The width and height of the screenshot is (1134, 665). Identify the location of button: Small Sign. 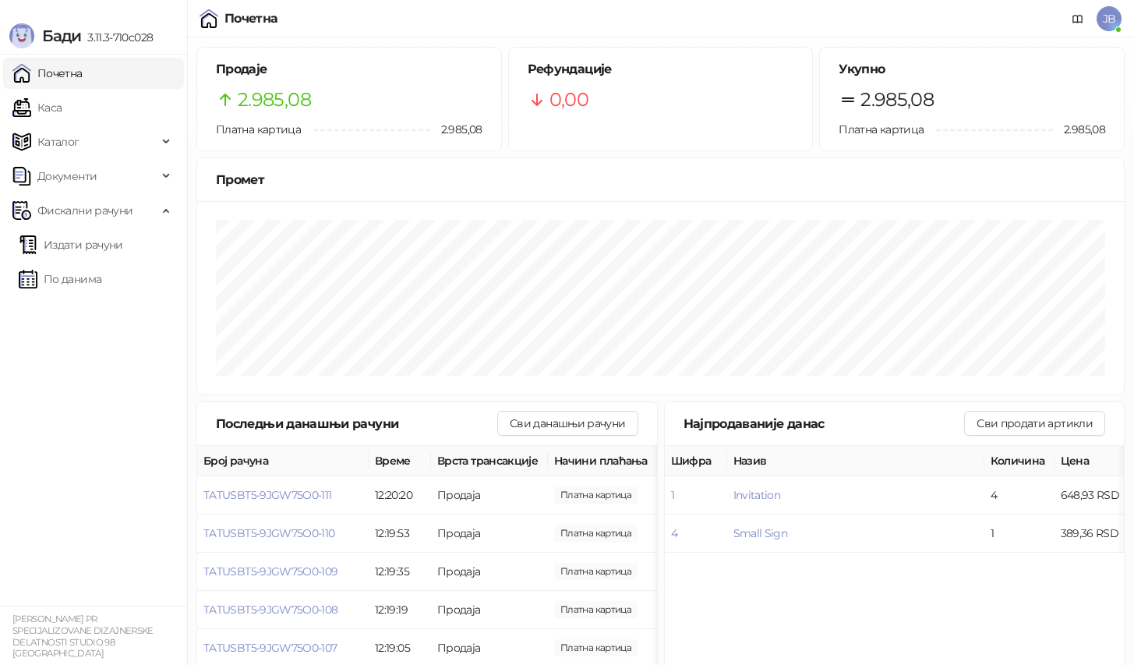
(761, 533).